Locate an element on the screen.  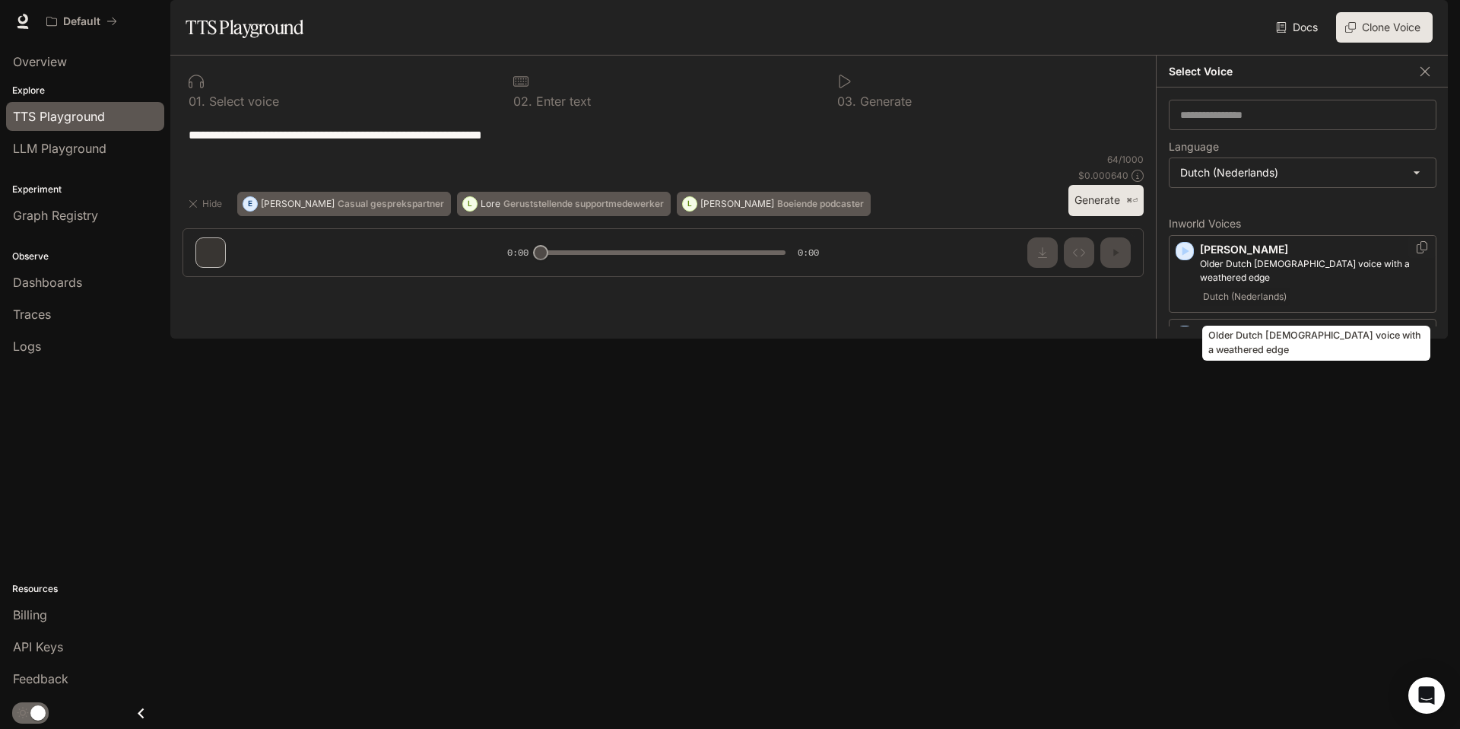
p: Older Dutch male voice with a weathered edge is located at coordinates (1315, 271).